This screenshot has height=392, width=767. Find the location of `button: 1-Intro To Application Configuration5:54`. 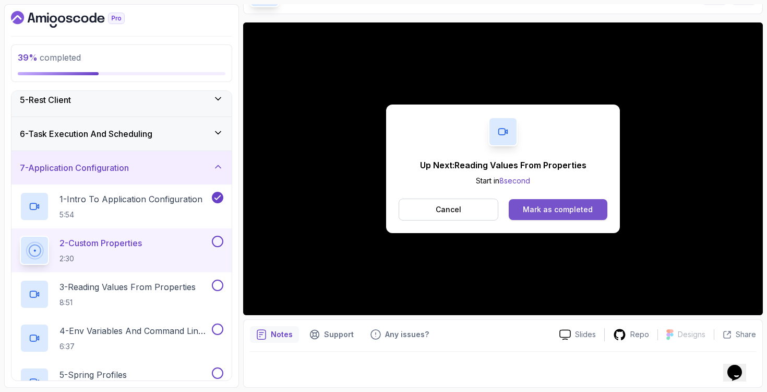

button: 1-Intro To Application Configuration5:54 is located at coordinates (122, 206).